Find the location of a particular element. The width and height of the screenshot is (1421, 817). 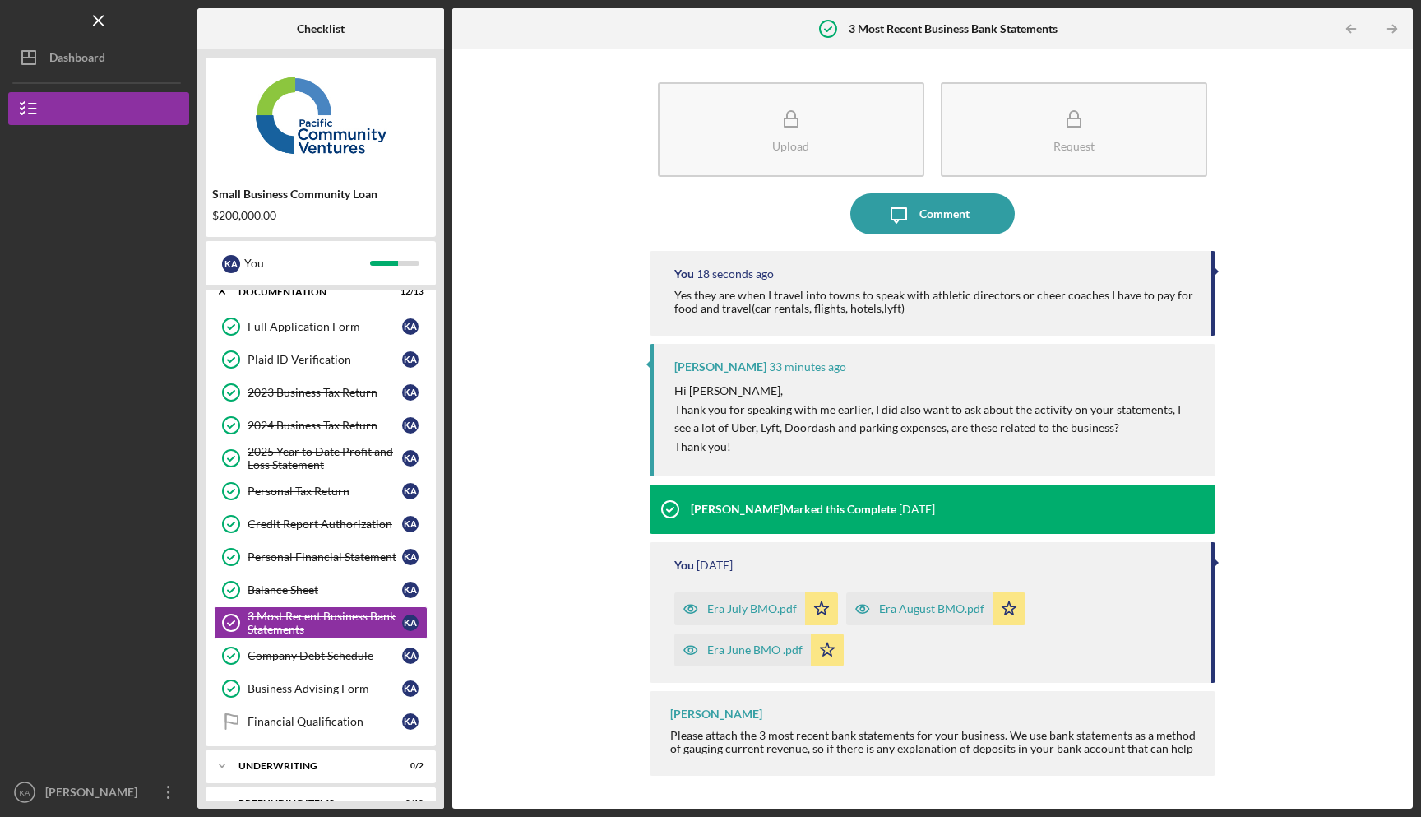

time: 2025-09-30 17:27 is located at coordinates (917, 509).